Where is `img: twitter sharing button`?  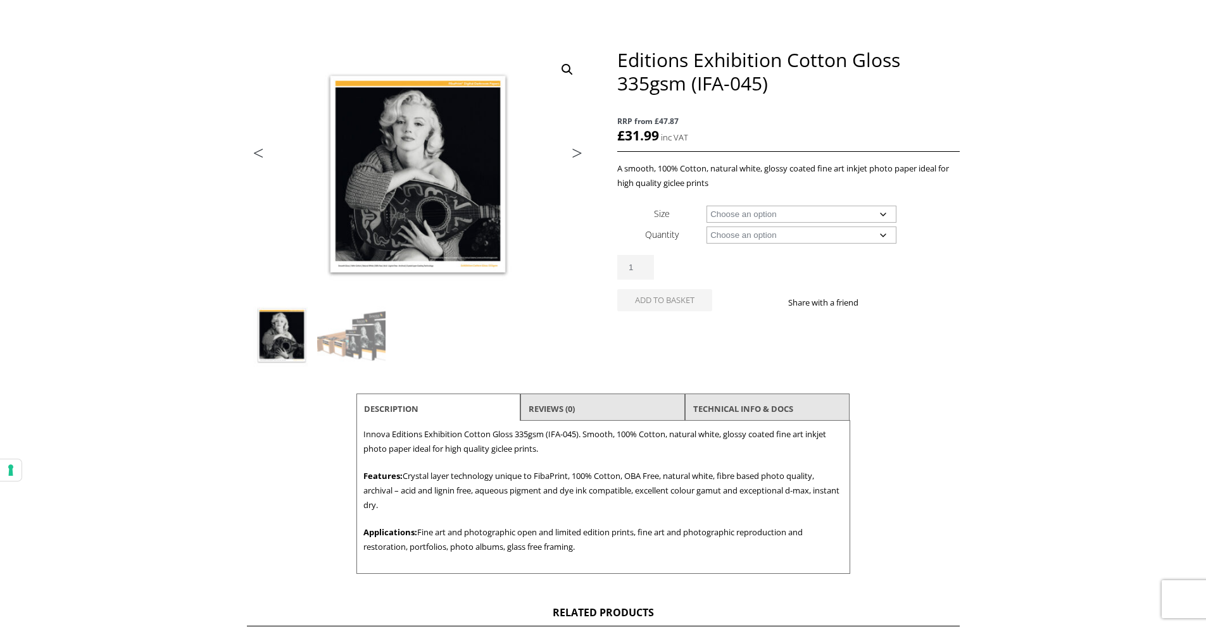
img: twitter sharing button is located at coordinates (894, 303).